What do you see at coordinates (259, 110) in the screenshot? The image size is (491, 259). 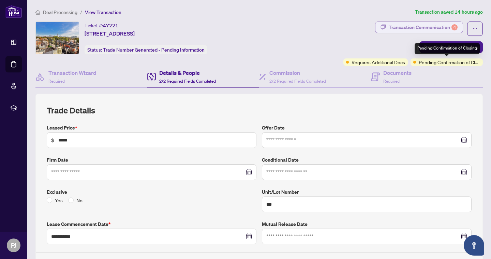 I see `h2: Trade Details` at bounding box center [259, 110].